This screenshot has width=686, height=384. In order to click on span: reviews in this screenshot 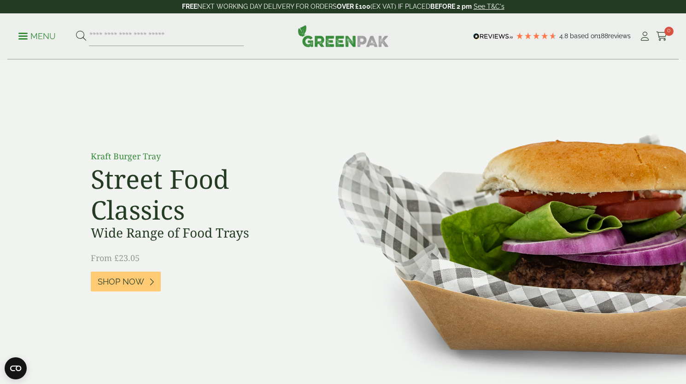, I will do `click(619, 36)`.